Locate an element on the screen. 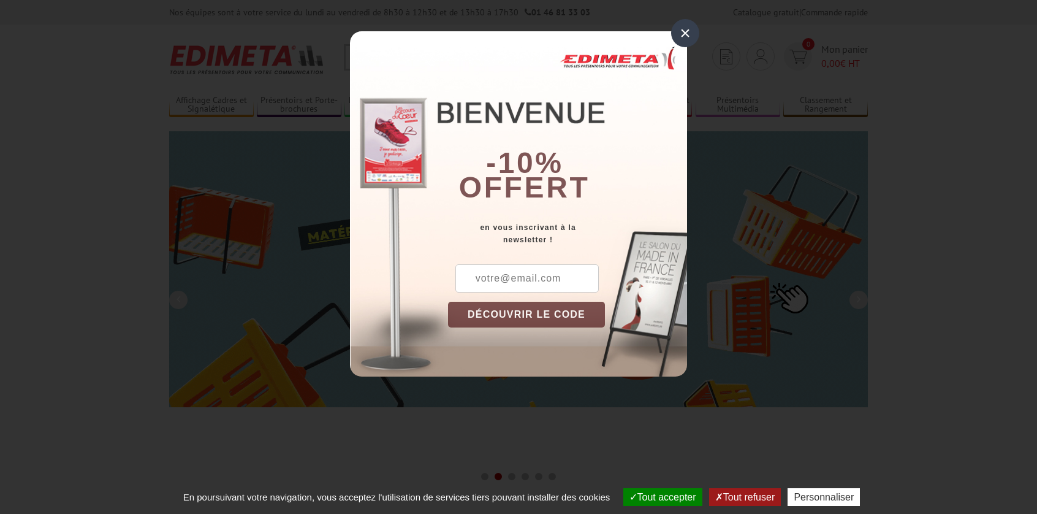 Image resolution: width=1037 pixels, height=514 pixels. input: votre@email.com is located at coordinates (527, 278).